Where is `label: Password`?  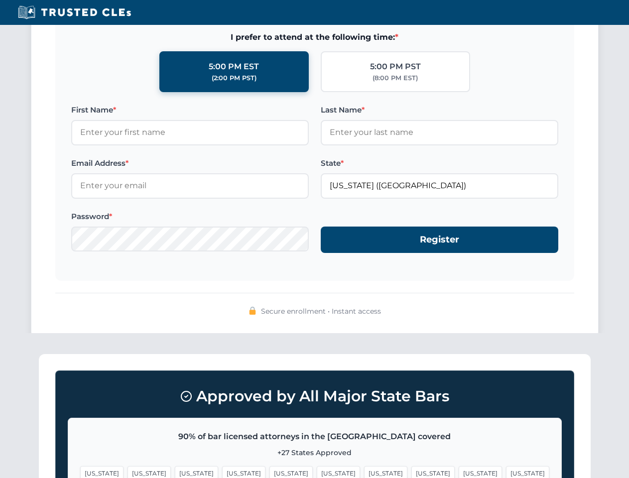 label: Password is located at coordinates (190, 217).